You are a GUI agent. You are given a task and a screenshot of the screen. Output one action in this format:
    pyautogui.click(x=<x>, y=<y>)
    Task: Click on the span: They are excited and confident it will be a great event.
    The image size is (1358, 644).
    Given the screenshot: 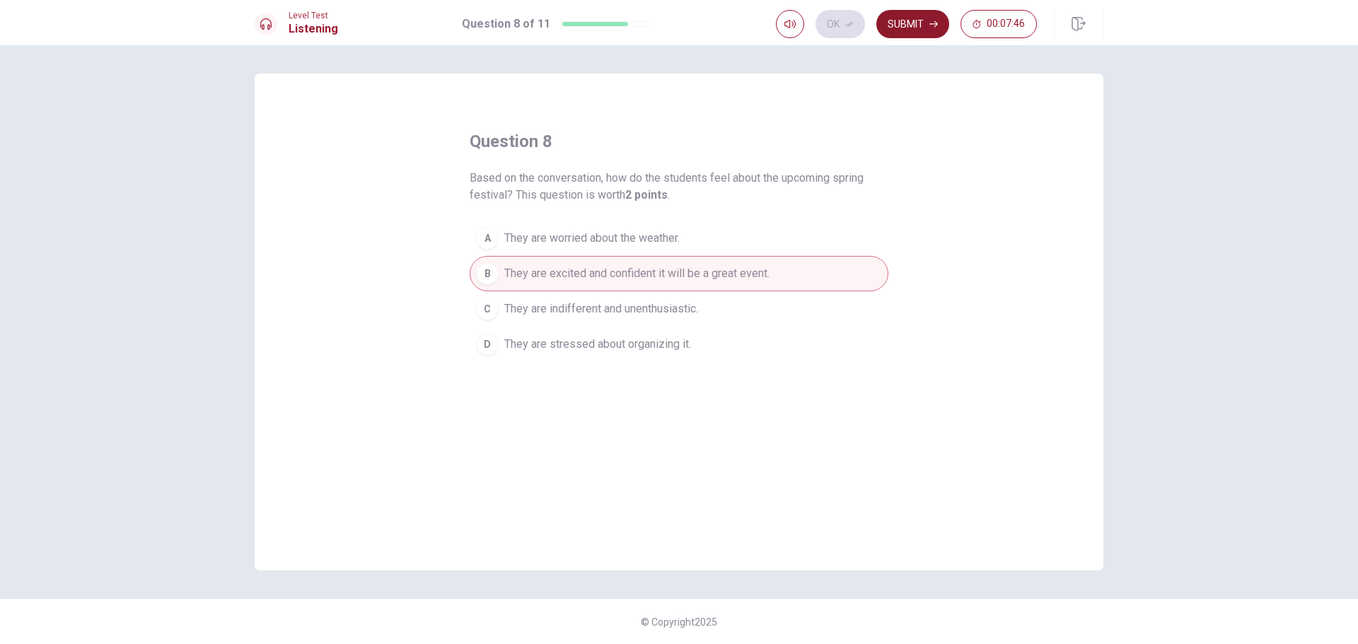 What is the action you would take?
    pyautogui.click(x=636, y=274)
    